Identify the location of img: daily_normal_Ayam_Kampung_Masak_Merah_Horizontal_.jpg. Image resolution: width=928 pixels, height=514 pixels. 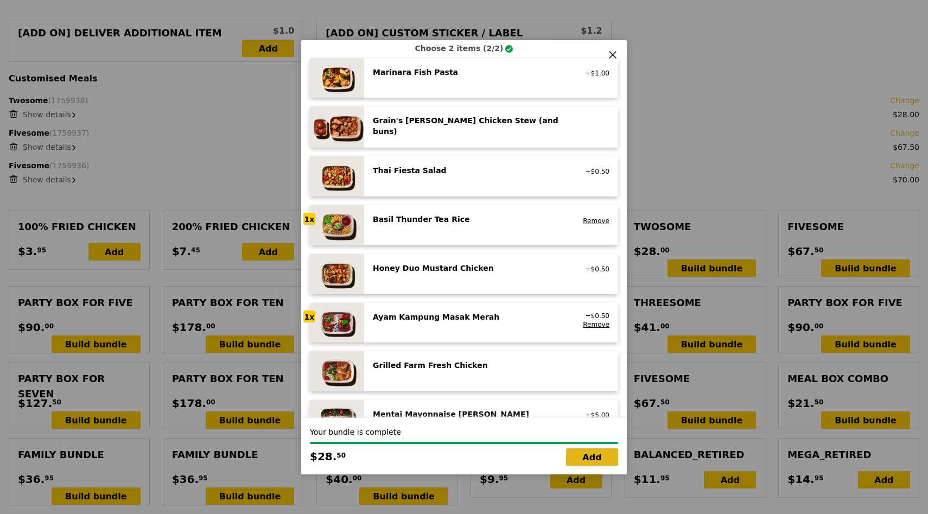
(337, 323).